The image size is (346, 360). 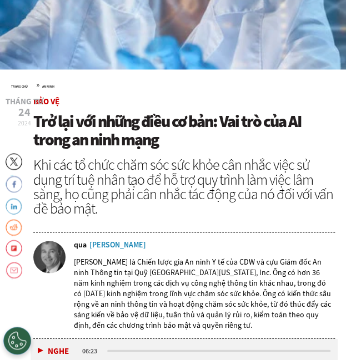 I want to click on a: Bảo vệ, so click(x=46, y=102).